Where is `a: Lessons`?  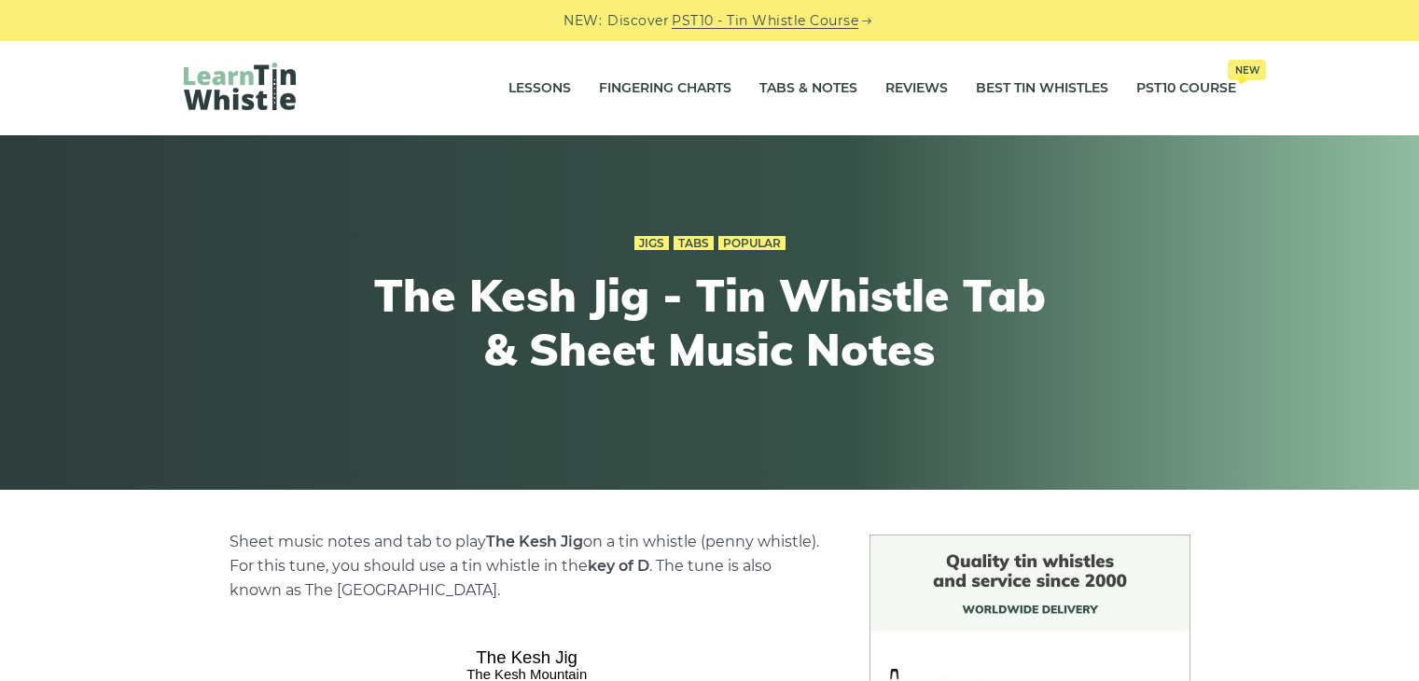
a: Lessons is located at coordinates (539, 89).